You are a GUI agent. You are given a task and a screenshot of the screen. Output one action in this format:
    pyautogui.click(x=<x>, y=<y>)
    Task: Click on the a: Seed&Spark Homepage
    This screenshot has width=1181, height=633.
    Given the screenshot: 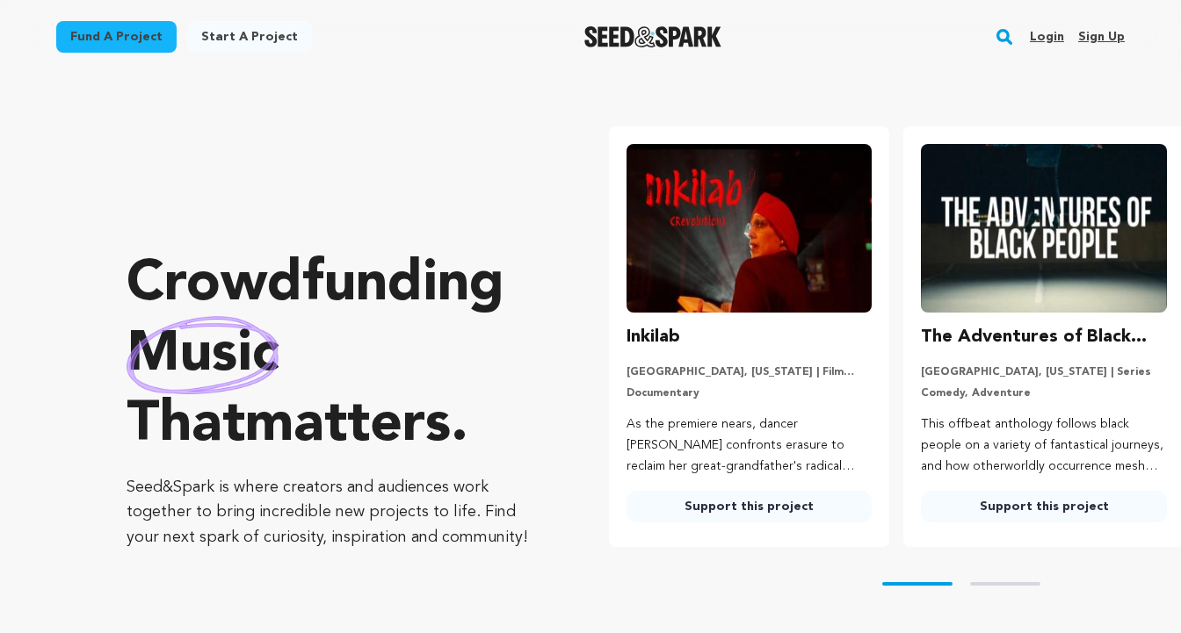 What is the action you would take?
    pyautogui.click(x=653, y=37)
    